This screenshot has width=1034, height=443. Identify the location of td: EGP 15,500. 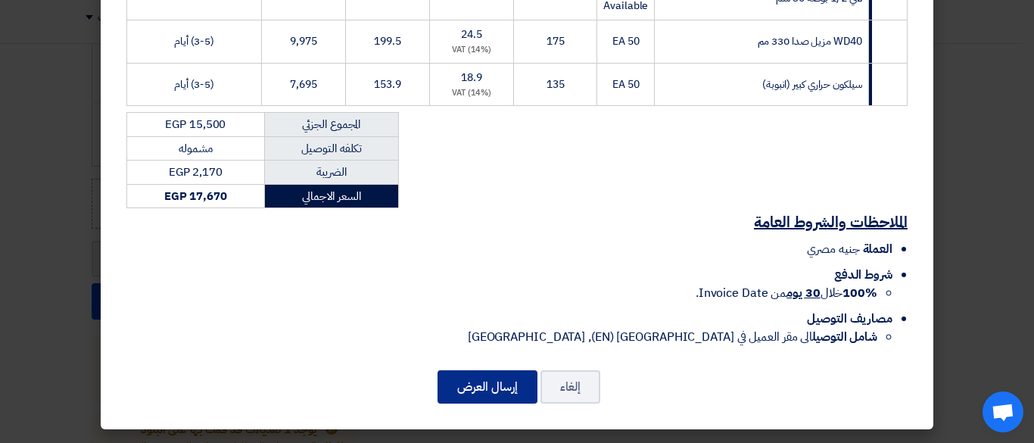
(196, 125).